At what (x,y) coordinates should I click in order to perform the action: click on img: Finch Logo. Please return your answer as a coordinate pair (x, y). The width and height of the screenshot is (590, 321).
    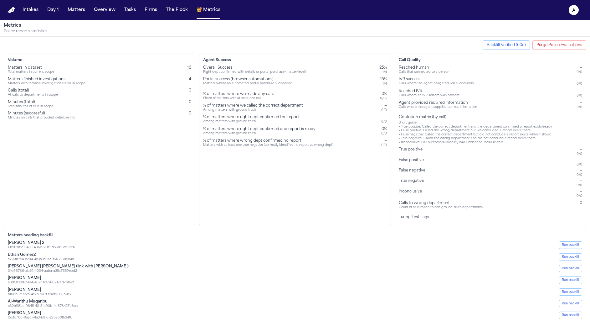
    Looking at the image, I should click on (11, 10).